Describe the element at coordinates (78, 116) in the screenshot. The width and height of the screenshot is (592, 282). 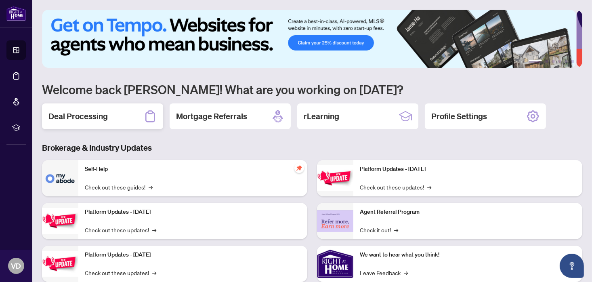
I see `h2: Deal Processing` at that location.